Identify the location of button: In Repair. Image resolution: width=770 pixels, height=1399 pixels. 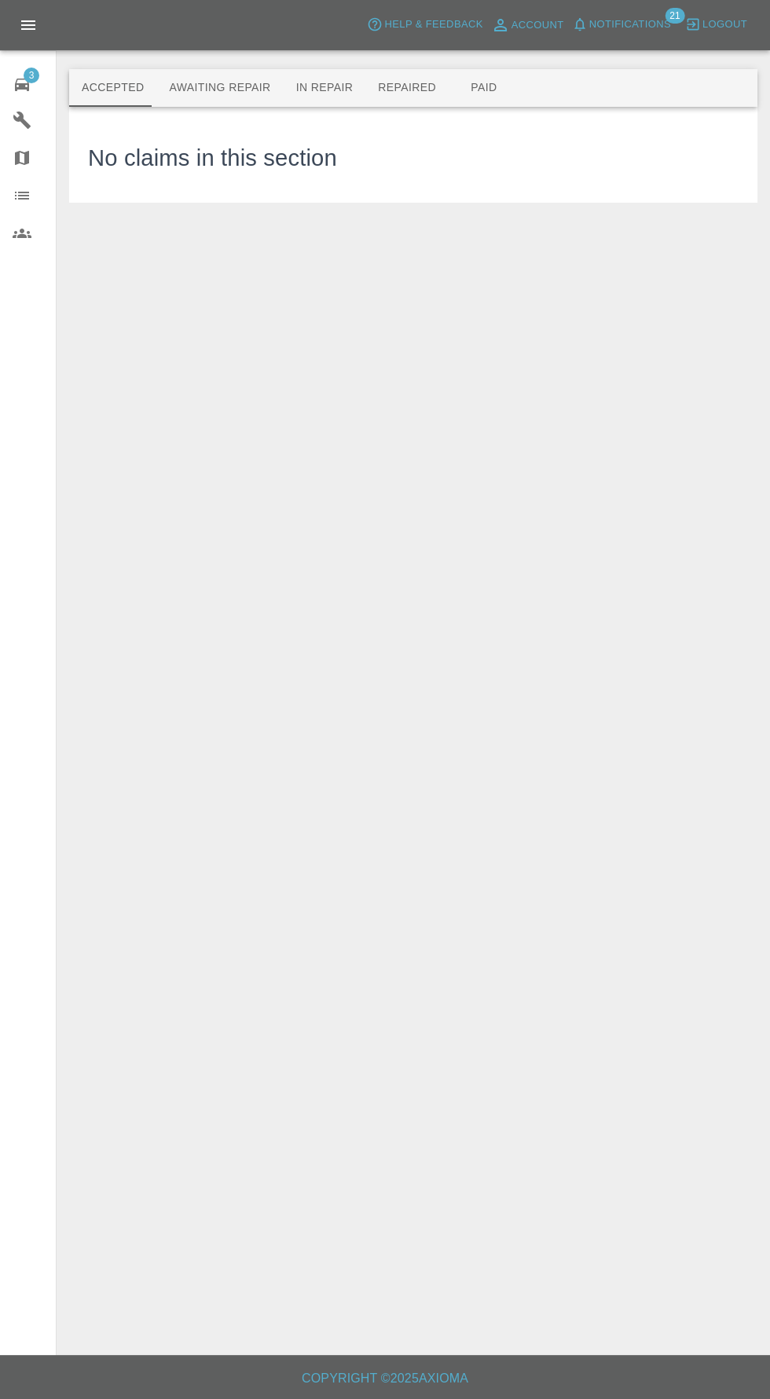
(324, 88).